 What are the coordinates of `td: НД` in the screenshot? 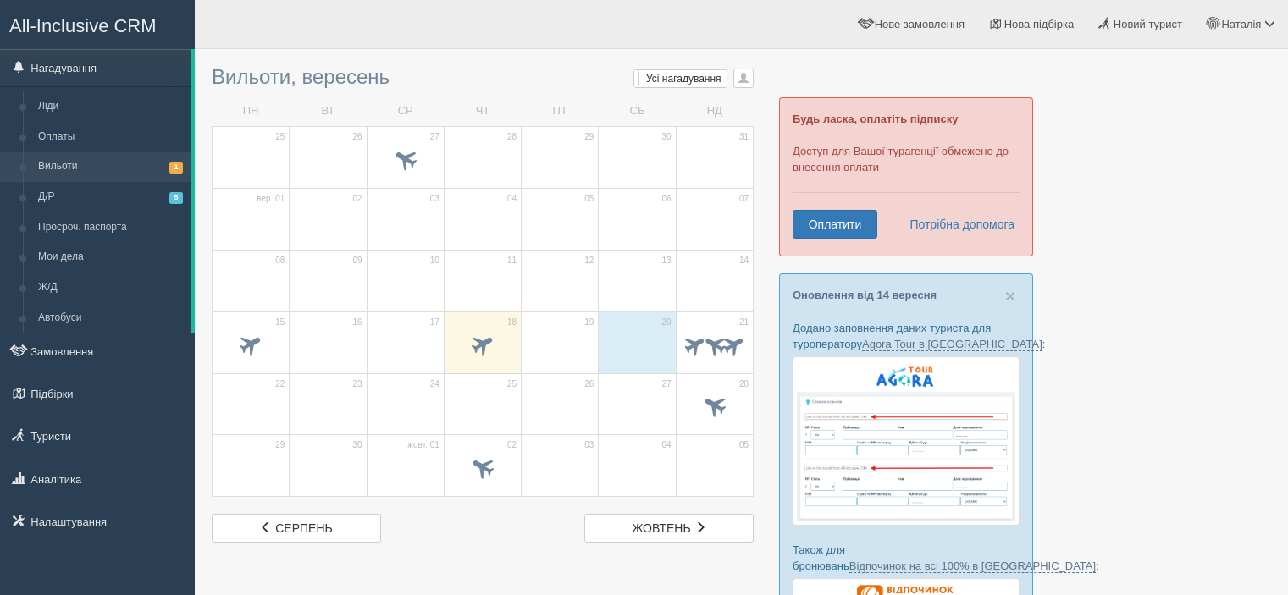 It's located at (714, 111).